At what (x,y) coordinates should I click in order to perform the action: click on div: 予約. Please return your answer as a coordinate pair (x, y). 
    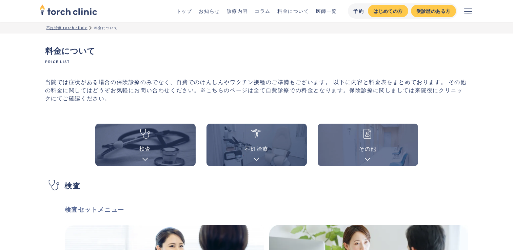
    Looking at the image, I should click on (358, 11).